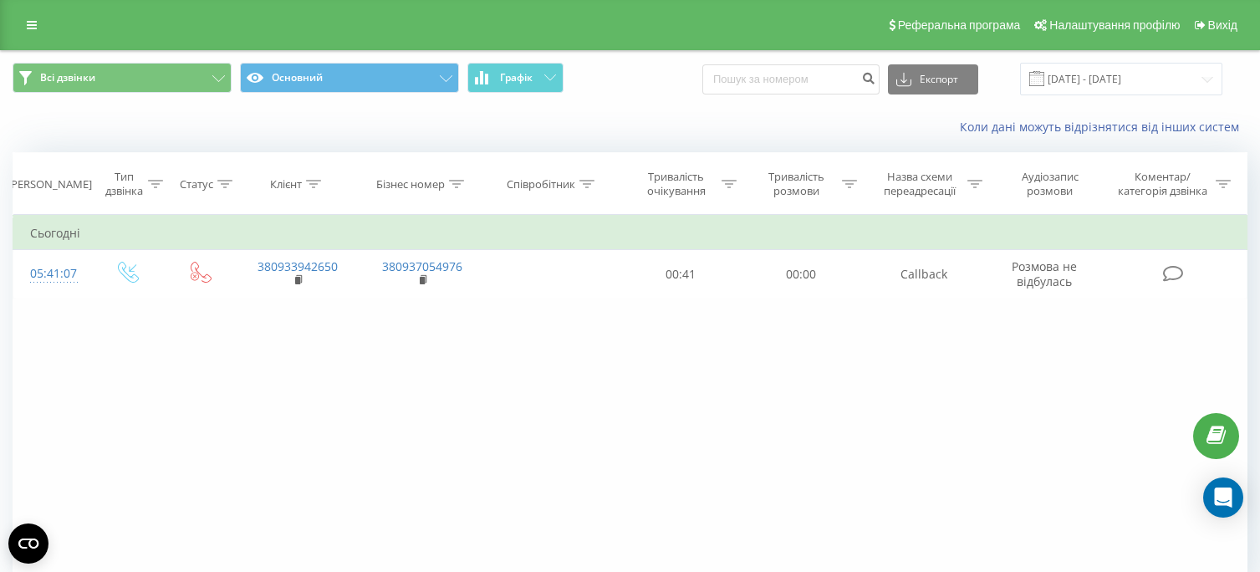 This screenshot has height=572, width=1260. Describe the element at coordinates (933, 79) in the screenshot. I see `button: Експорт` at that location.